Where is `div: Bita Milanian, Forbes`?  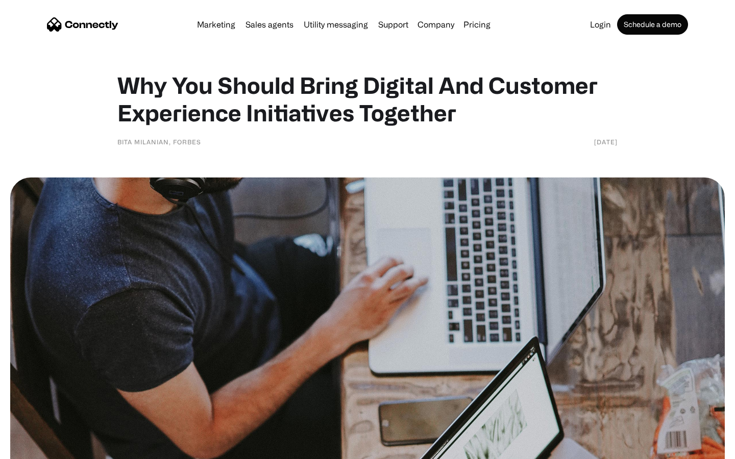
div: Bita Milanian, Forbes is located at coordinates (159, 142).